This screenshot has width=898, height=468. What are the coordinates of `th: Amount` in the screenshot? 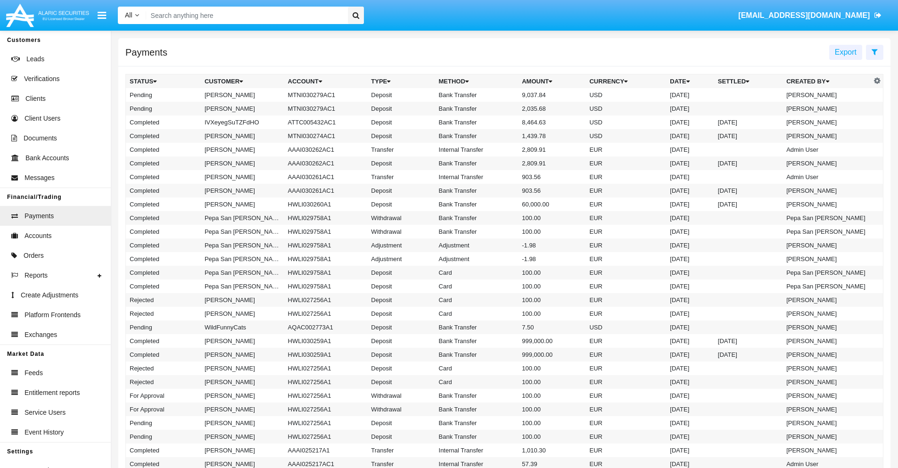 It's located at (552, 82).